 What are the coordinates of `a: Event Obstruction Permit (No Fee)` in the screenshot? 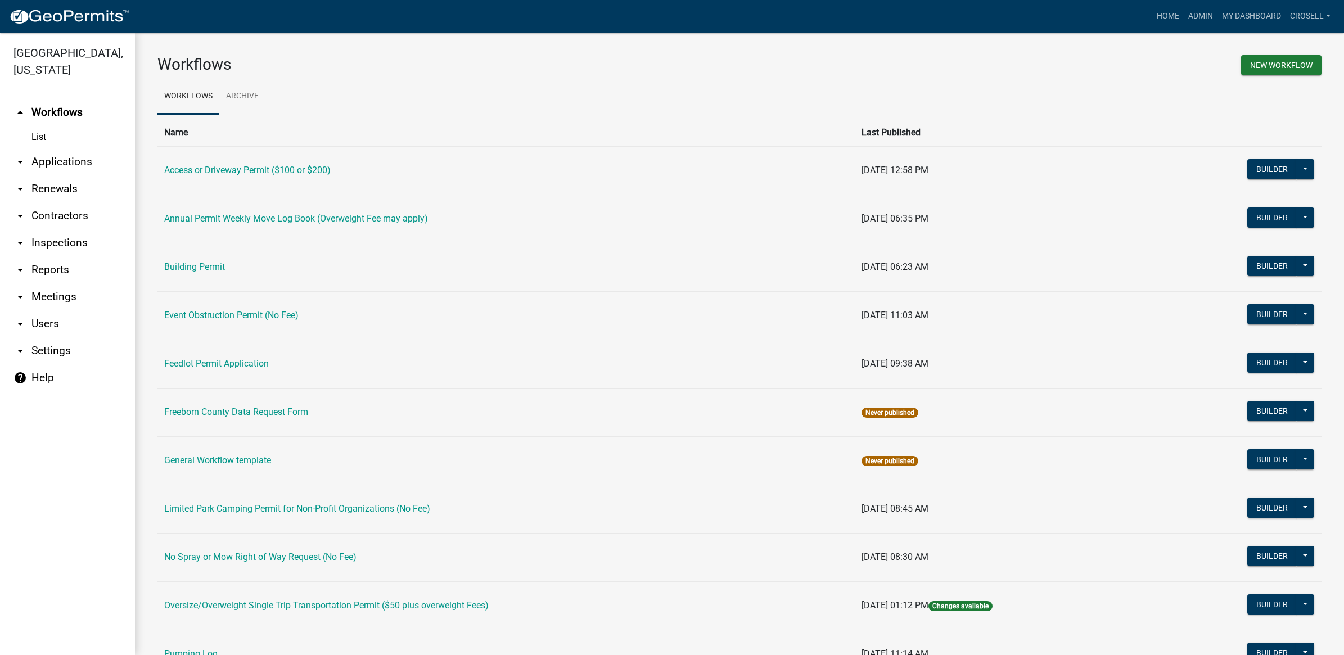 It's located at (231, 315).